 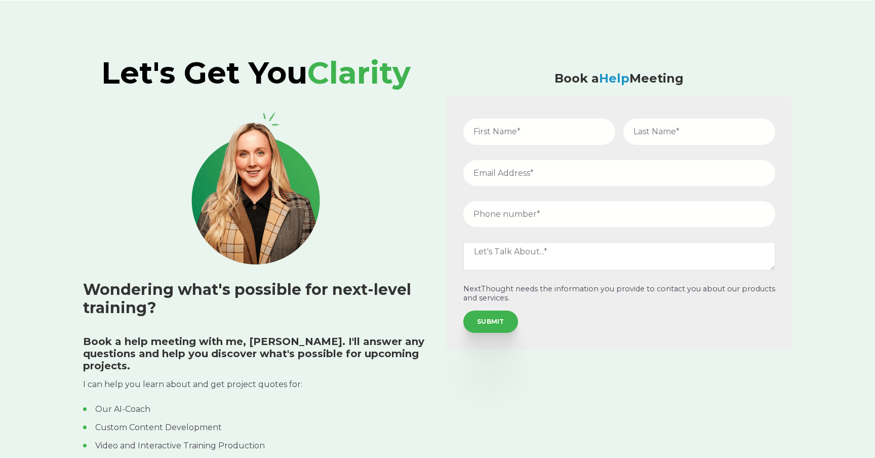 What do you see at coordinates (256, 299) in the screenshot?
I see `h3: Wondering what's possible for next-level training?` at bounding box center [256, 299].